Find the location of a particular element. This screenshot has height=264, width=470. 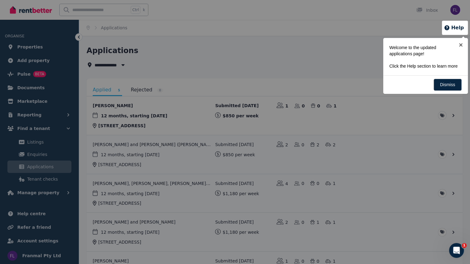

p: Click the Help section to learn more is located at coordinates (423, 66).